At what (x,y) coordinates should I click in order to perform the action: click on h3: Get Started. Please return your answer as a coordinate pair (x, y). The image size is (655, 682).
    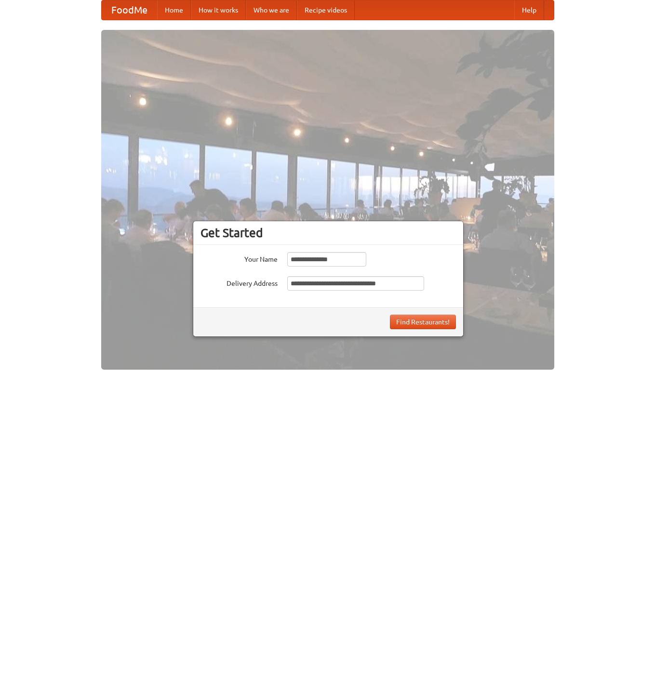
    Looking at the image, I should click on (328, 233).